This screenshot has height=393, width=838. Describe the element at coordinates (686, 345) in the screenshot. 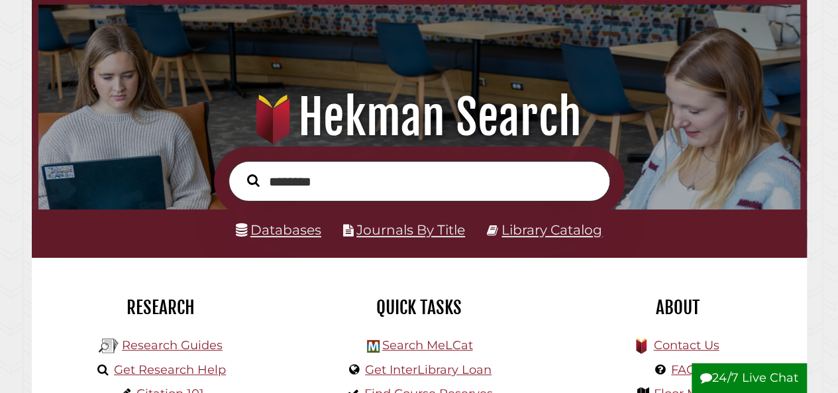

I see `a: Contact Us` at that location.